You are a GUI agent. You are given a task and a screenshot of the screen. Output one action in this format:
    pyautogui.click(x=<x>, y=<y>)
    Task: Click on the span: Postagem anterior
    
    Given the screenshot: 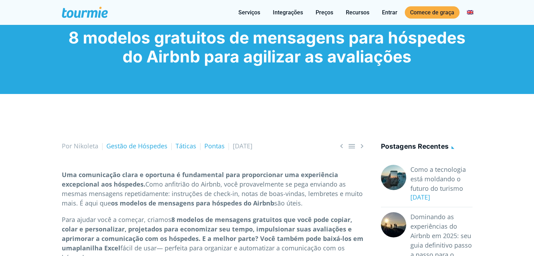 What is the action you would take?
    pyautogui.click(x=342, y=146)
    